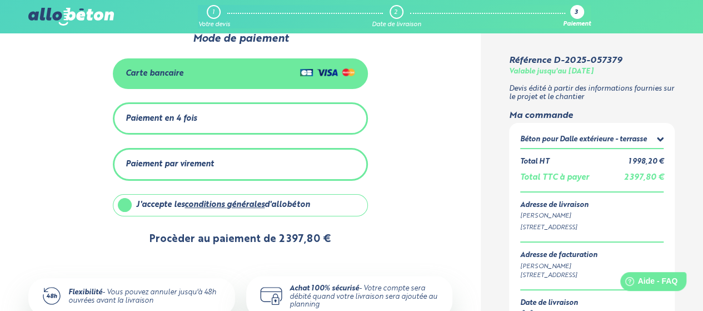 This screenshot has width=703, height=311. What do you see at coordinates (535, 162) in the screenshot?
I see `div: Total HT` at bounding box center [535, 162].